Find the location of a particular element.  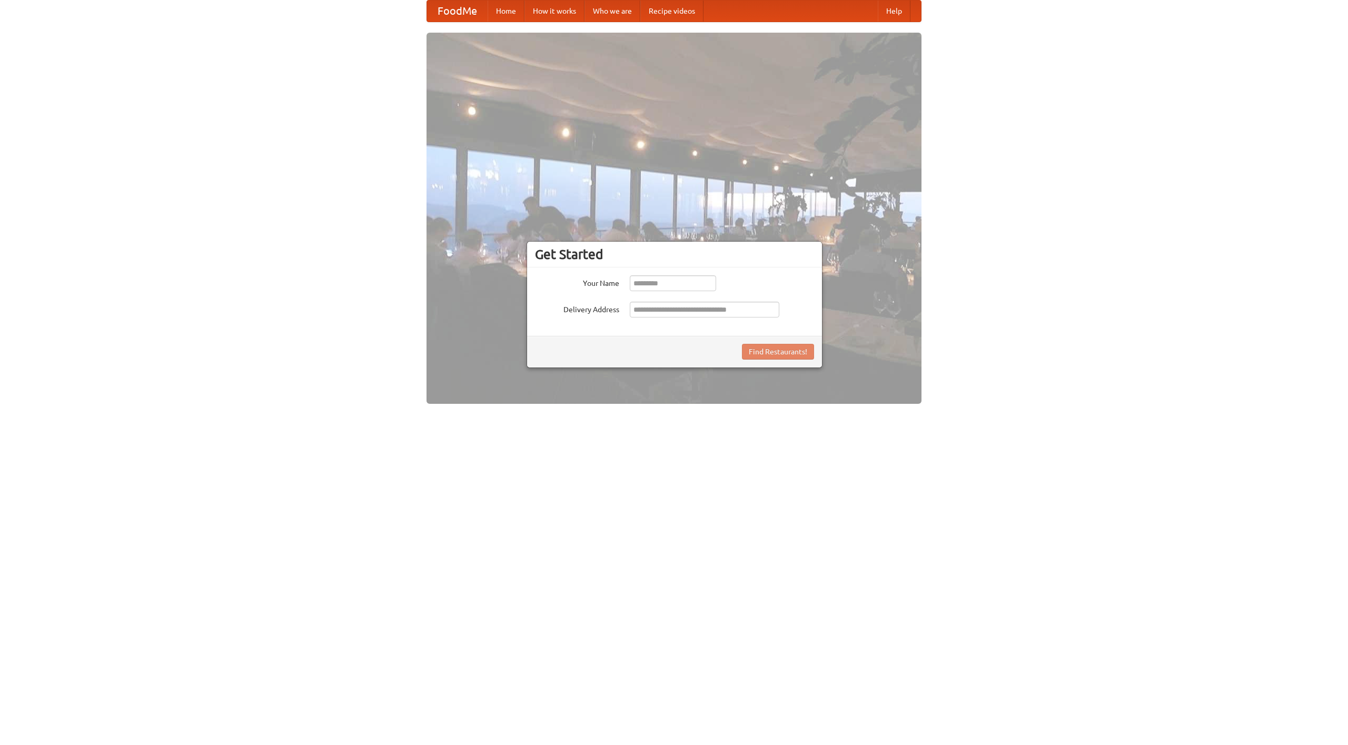

label: Delivery Address is located at coordinates (577, 308).